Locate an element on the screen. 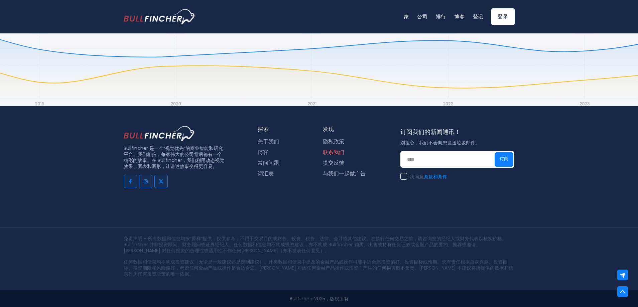 Image resolution: width=638 pixels, height=307 pixels. a: 前往主页 is located at coordinates (159, 17).